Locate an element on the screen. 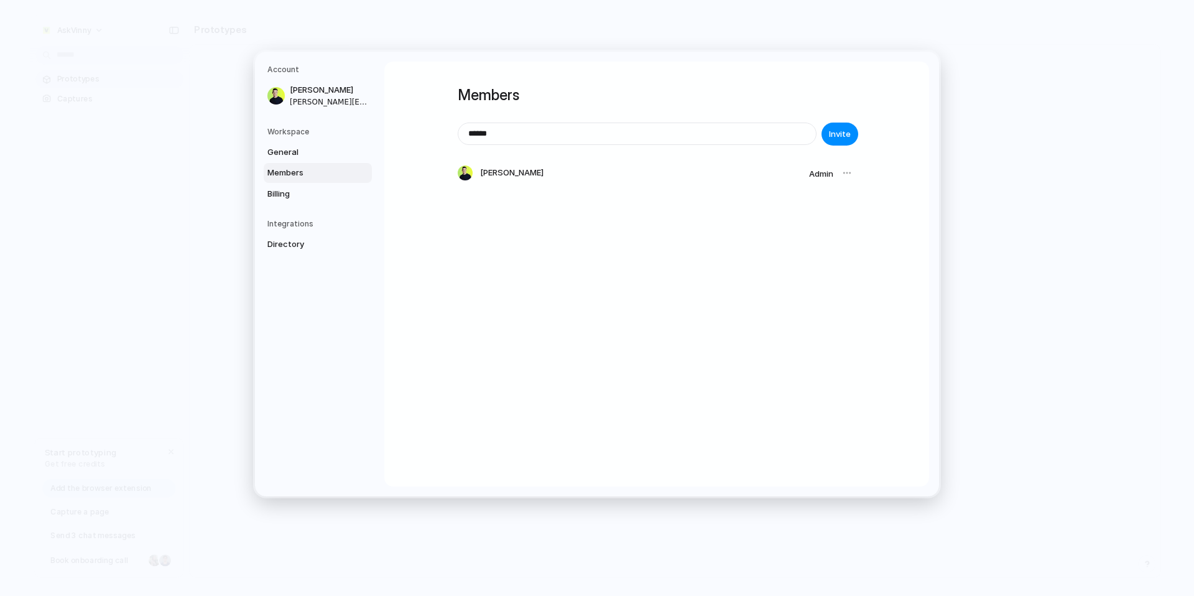  h1: Members is located at coordinates (657, 95).